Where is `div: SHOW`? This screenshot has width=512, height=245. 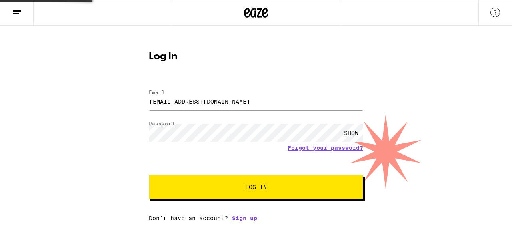
div: SHOW is located at coordinates (351, 133).